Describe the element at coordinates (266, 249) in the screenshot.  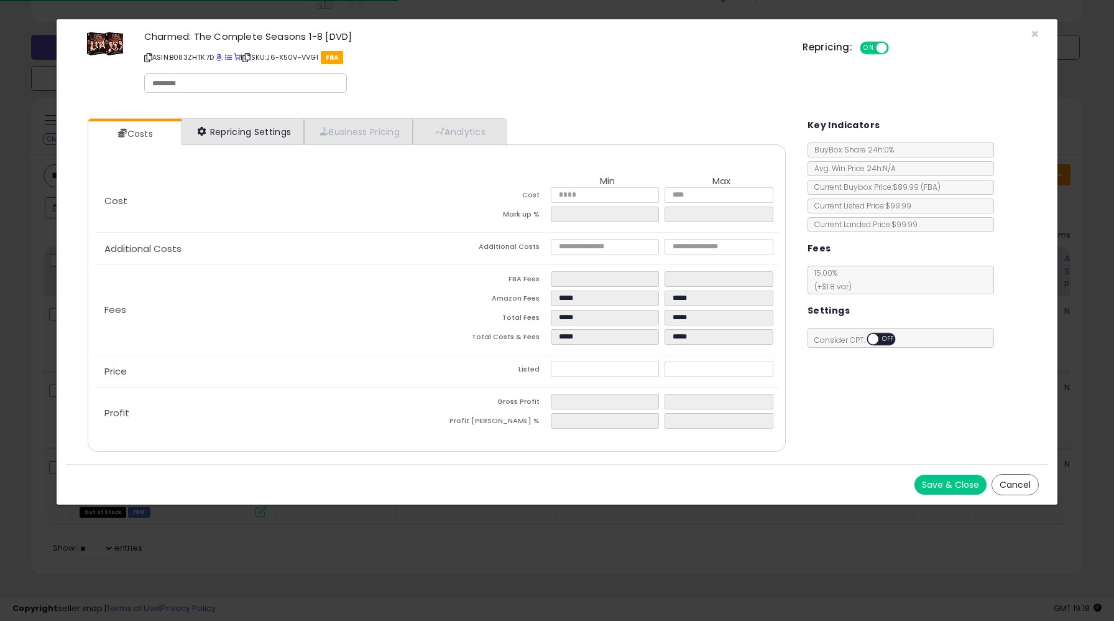
I see `p: Additional Costs` at that location.